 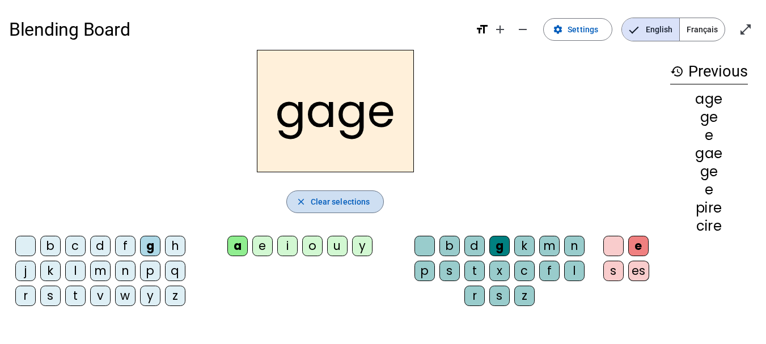 I want to click on div: u, so click(x=337, y=246).